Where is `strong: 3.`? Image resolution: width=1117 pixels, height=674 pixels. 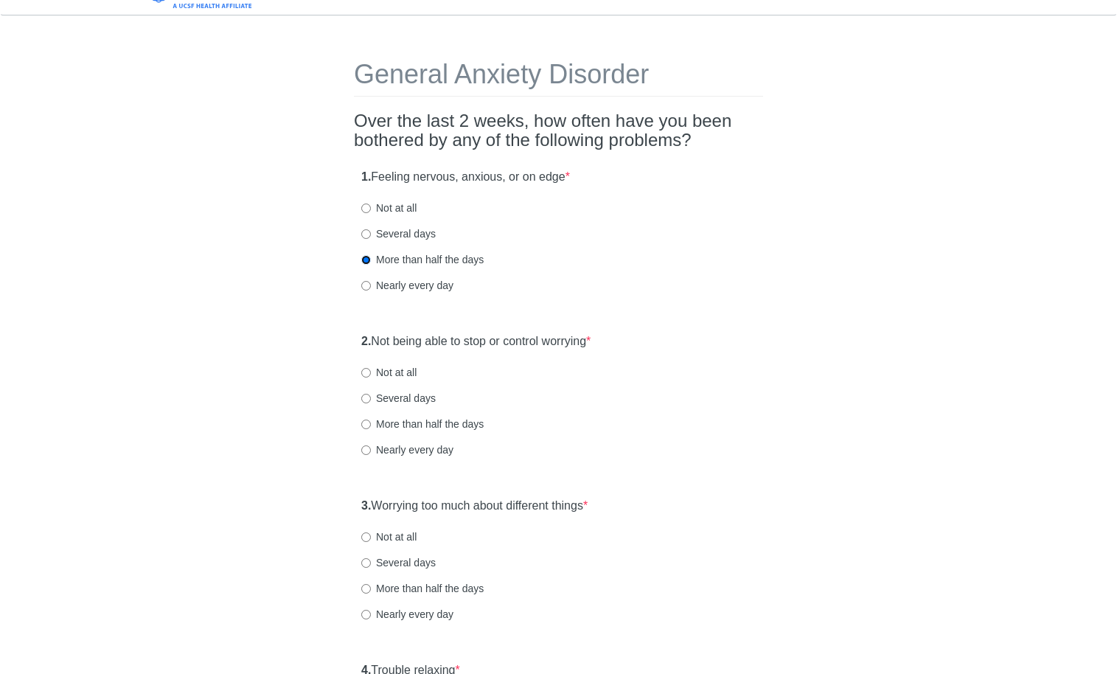 strong: 3. is located at coordinates (366, 505).